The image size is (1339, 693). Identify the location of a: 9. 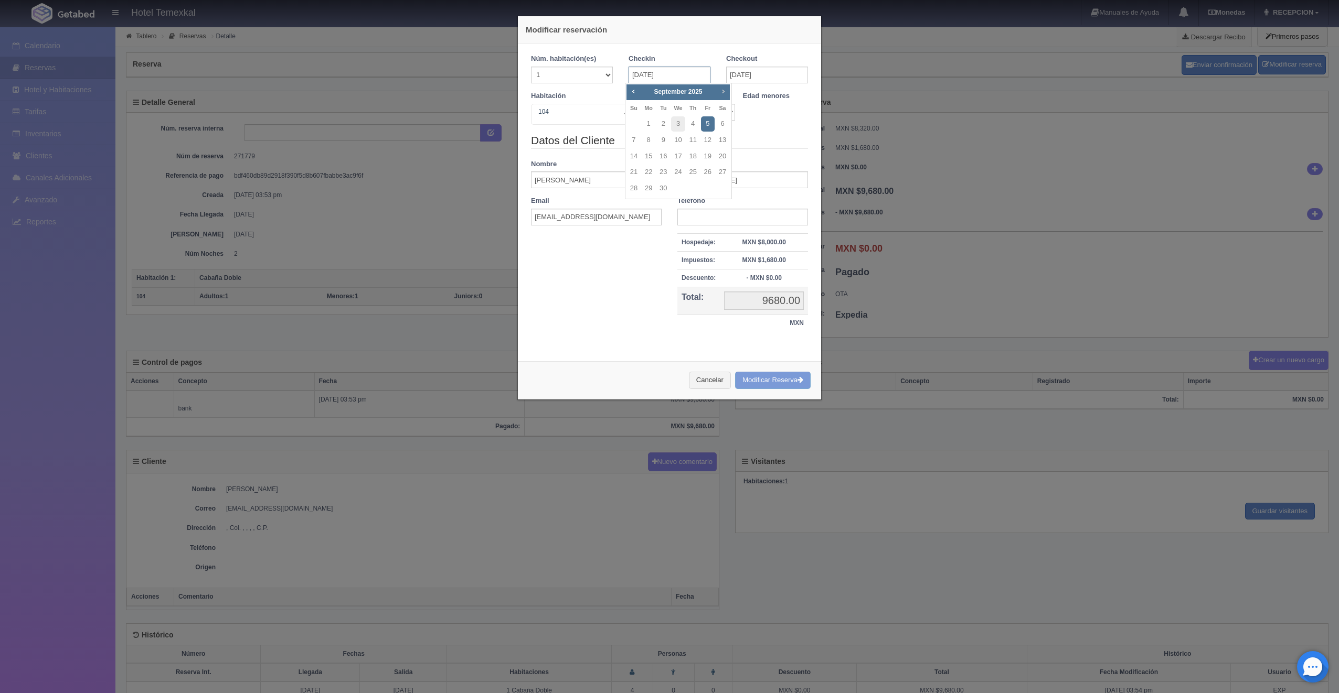
(663, 140).